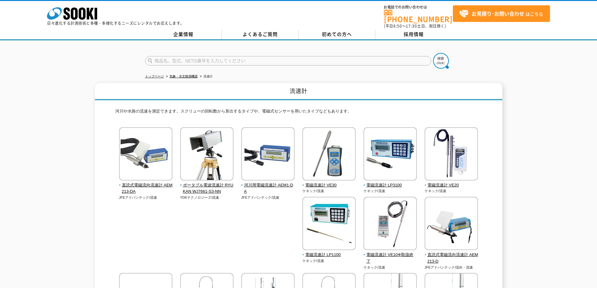  I want to click on img: 電磁流速計 VE30, so click(329, 155).